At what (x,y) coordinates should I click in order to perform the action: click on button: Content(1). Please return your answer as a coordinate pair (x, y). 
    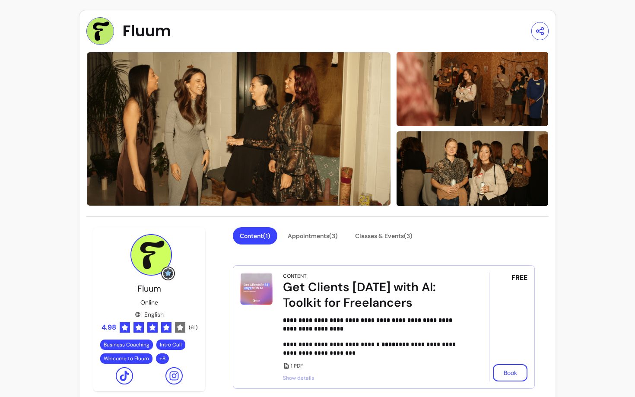
    Looking at the image, I should click on (255, 236).